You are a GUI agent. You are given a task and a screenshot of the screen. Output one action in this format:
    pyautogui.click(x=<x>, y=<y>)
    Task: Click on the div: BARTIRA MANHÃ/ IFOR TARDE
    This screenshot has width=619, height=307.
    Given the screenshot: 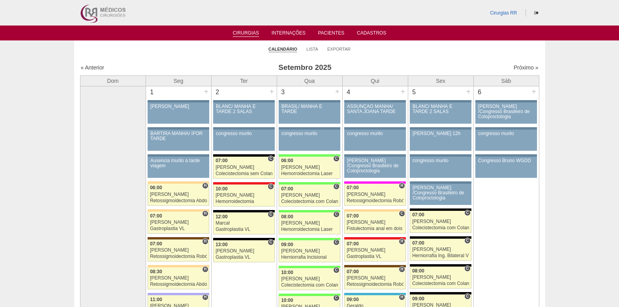 What is the action you would take?
    pyautogui.click(x=178, y=136)
    